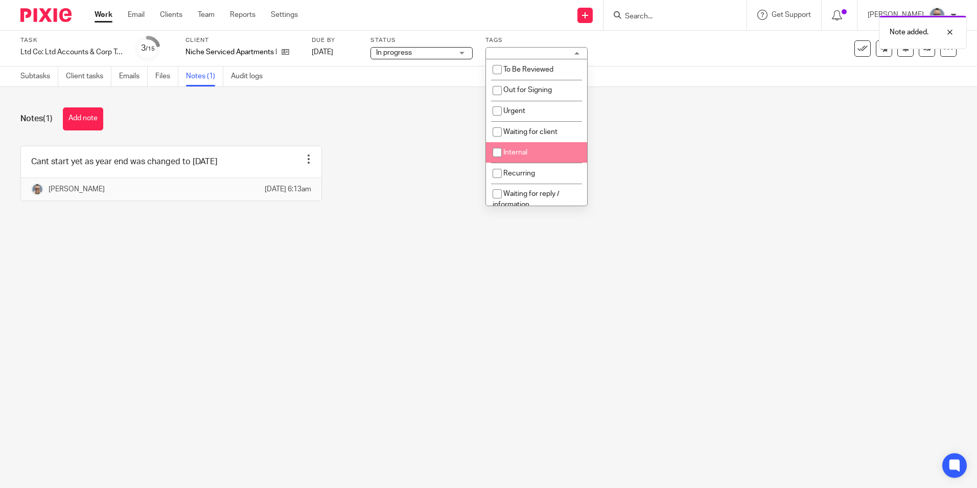 The image size is (977, 488). Describe the element at coordinates (284, 15) in the screenshot. I see `a: Settings` at that location.